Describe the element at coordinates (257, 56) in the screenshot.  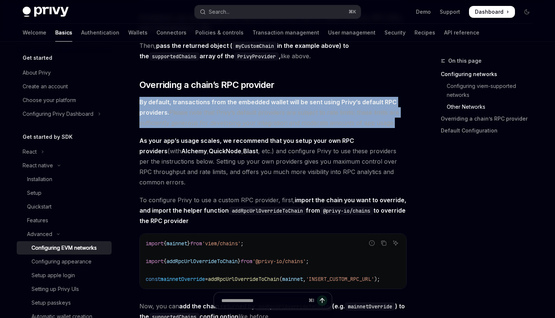
I see `code: PrivyProvider` at that location.